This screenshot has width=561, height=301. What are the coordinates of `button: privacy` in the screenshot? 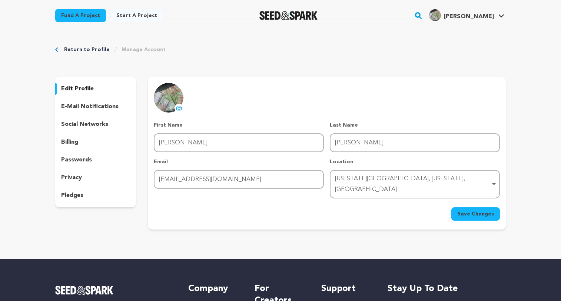 It's located at (96, 178).